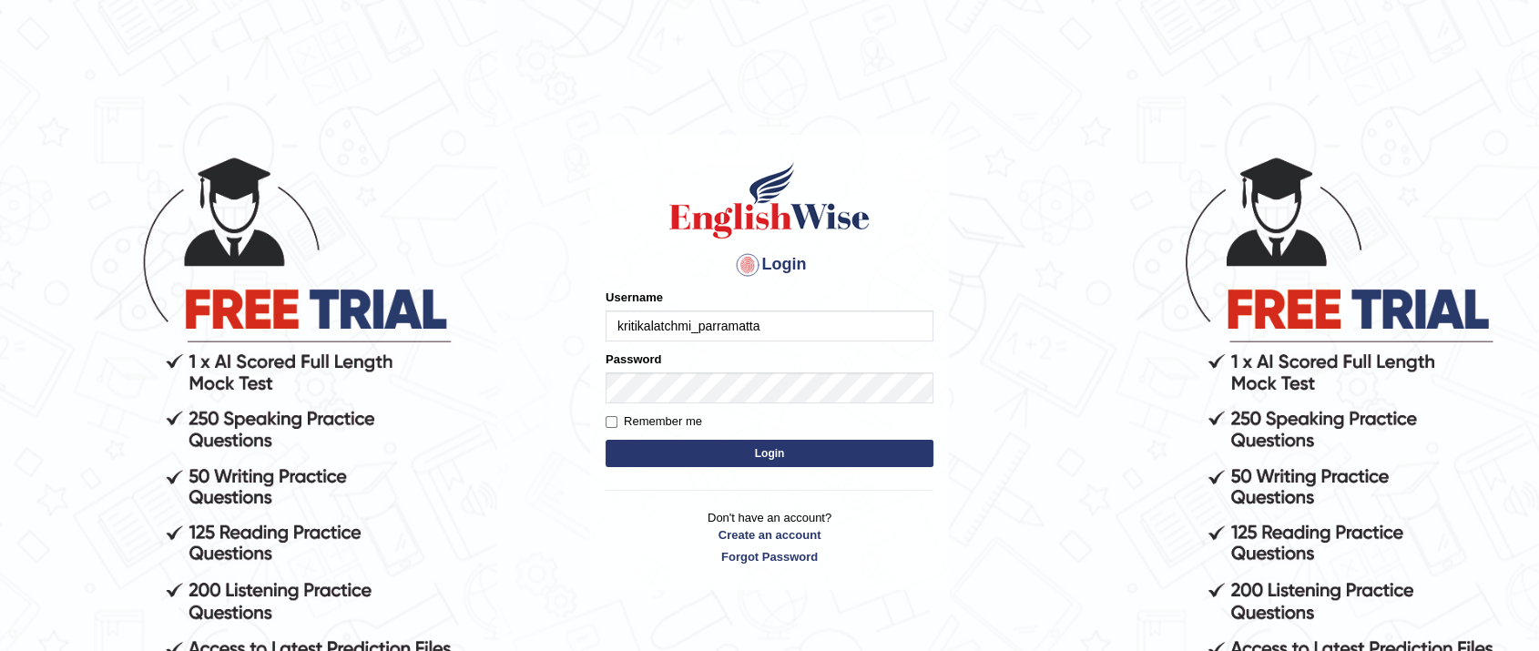 The width and height of the screenshot is (1539, 651). Describe the element at coordinates (770, 454) in the screenshot. I see `button: Login` at that location.